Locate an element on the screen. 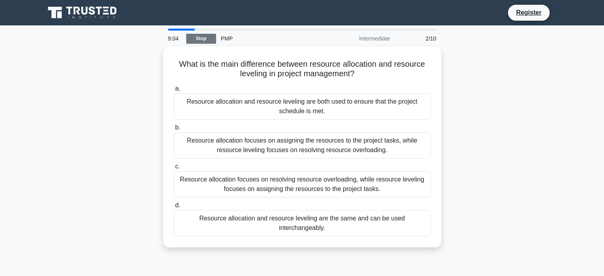  div: Resource allocation focuses on resolving resource overloading, while resource leveling focuses on... is located at coordinates (302, 184).